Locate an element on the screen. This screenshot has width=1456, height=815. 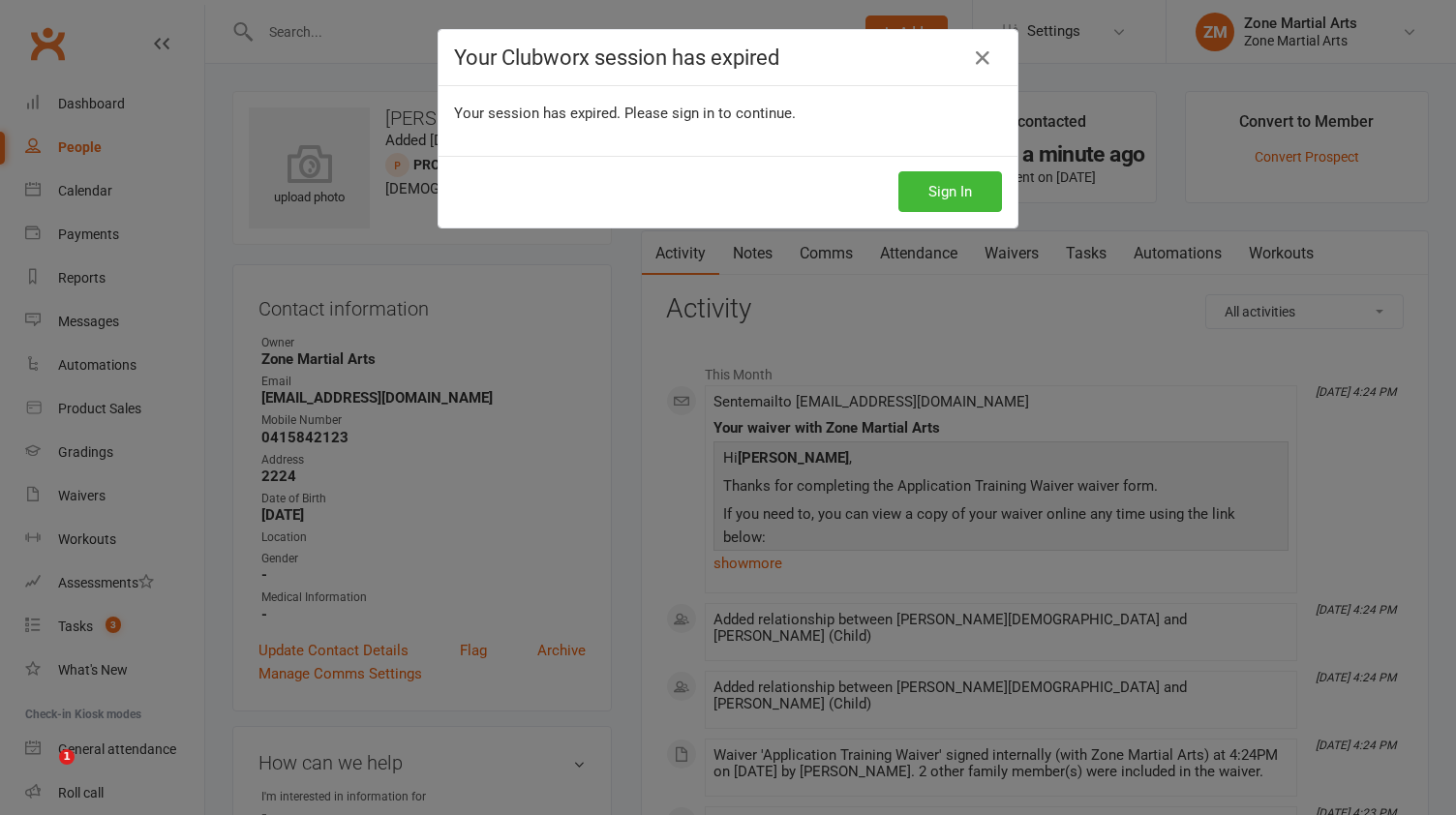
button: Sign In is located at coordinates (949, 192).